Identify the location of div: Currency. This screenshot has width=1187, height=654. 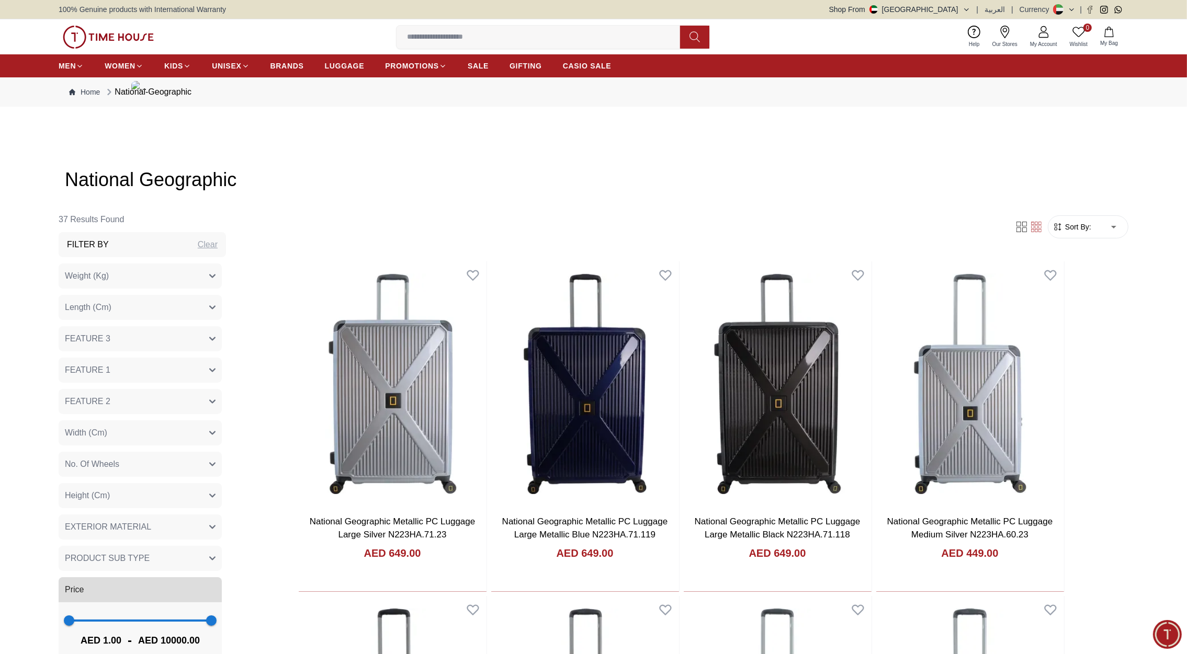
(1036, 9).